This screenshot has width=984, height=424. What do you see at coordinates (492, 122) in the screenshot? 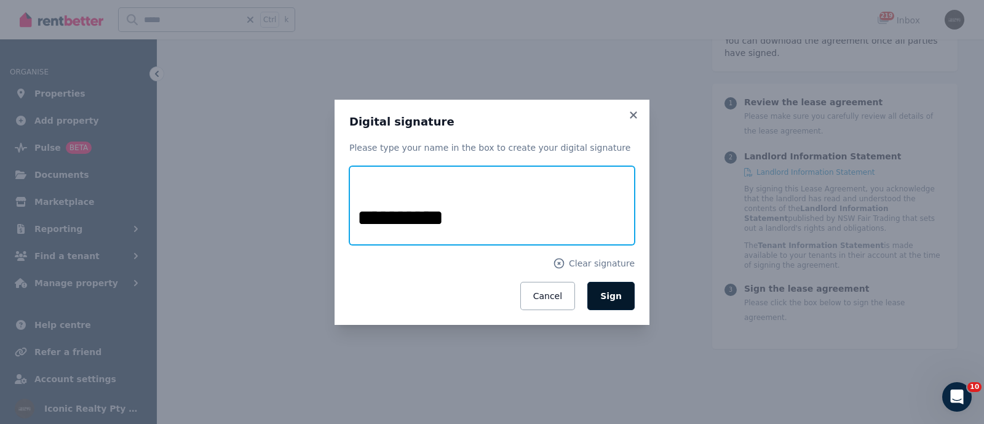
I see `h3: Digital signature` at bounding box center [492, 122].